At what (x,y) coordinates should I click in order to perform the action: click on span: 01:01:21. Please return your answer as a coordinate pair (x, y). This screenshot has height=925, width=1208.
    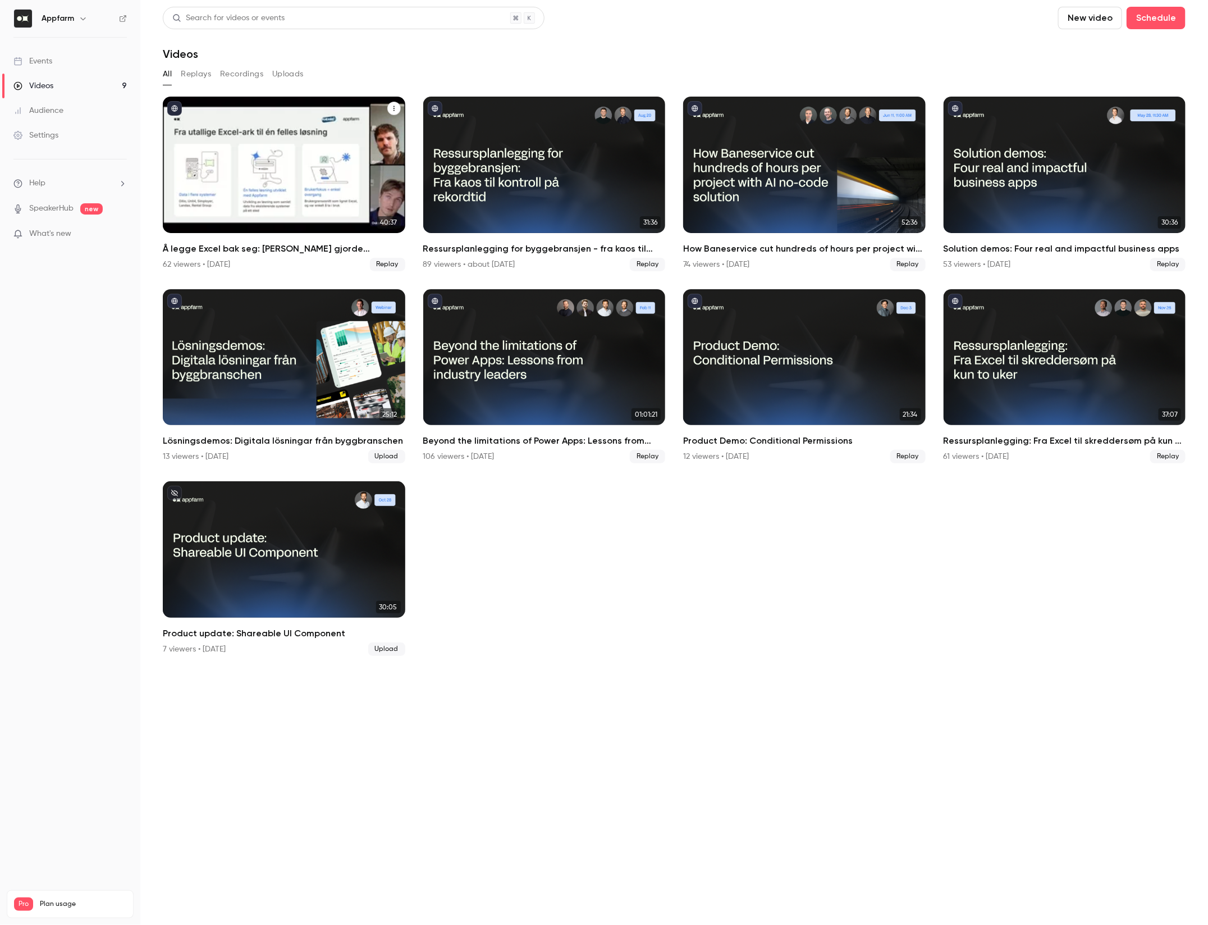
    Looking at the image, I should click on (646, 414).